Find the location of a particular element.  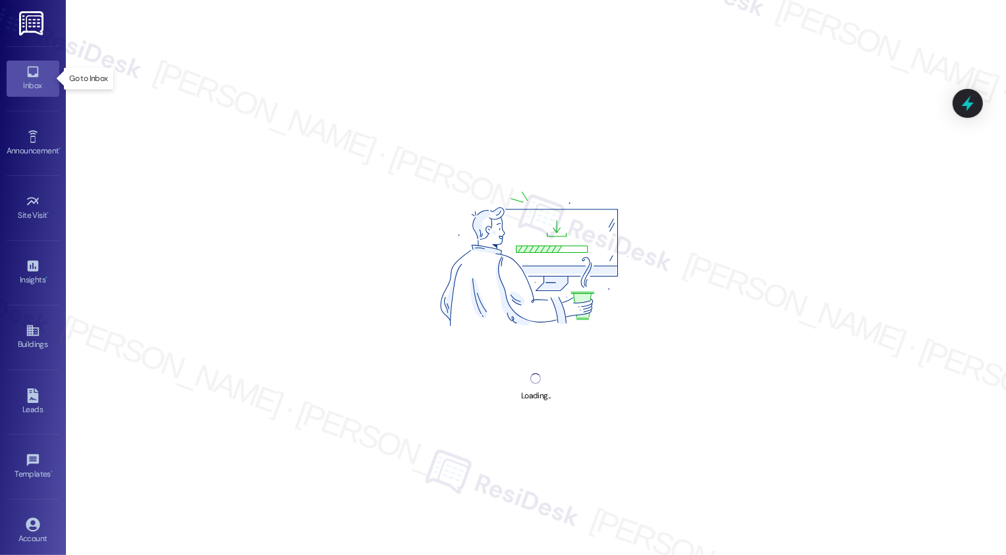

a: Account is located at coordinates (33, 532).